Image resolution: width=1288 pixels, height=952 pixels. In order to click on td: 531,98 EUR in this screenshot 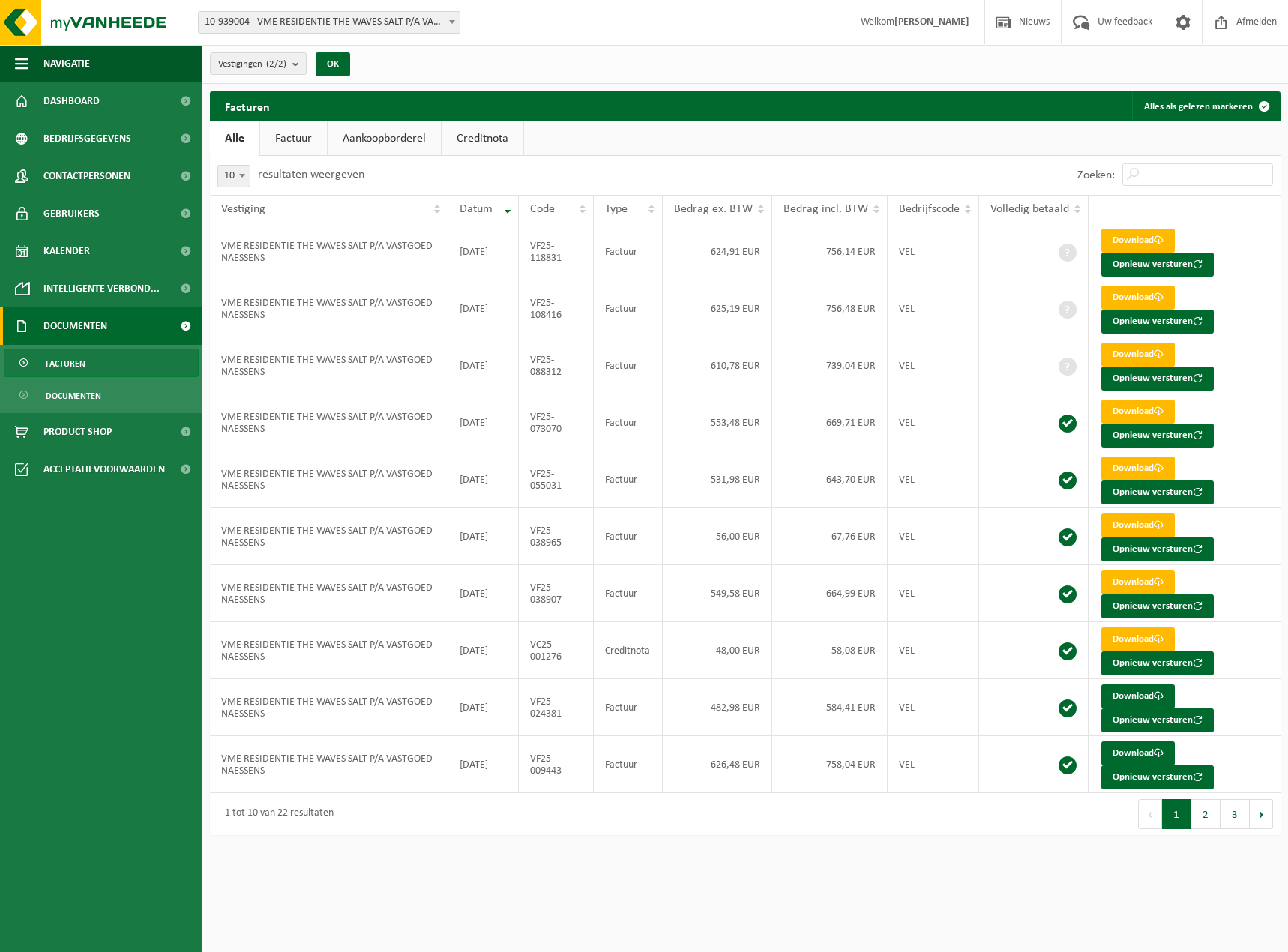, I will do `click(718, 480)`.